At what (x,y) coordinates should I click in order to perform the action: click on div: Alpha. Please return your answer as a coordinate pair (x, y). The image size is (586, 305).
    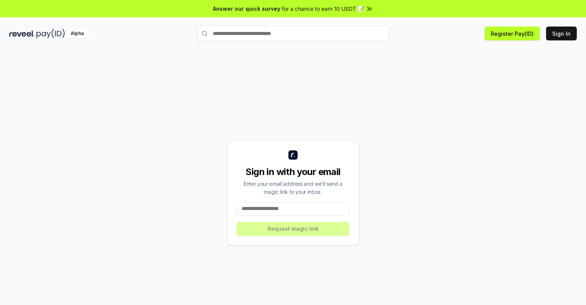
    Looking at the image, I should click on (77, 33).